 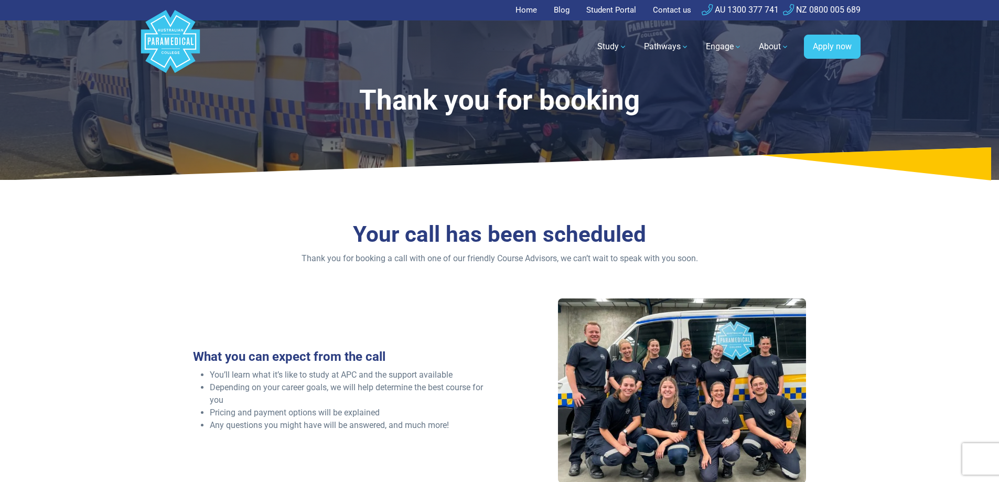 I want to click on a: Study, so click(x=612, y=47).